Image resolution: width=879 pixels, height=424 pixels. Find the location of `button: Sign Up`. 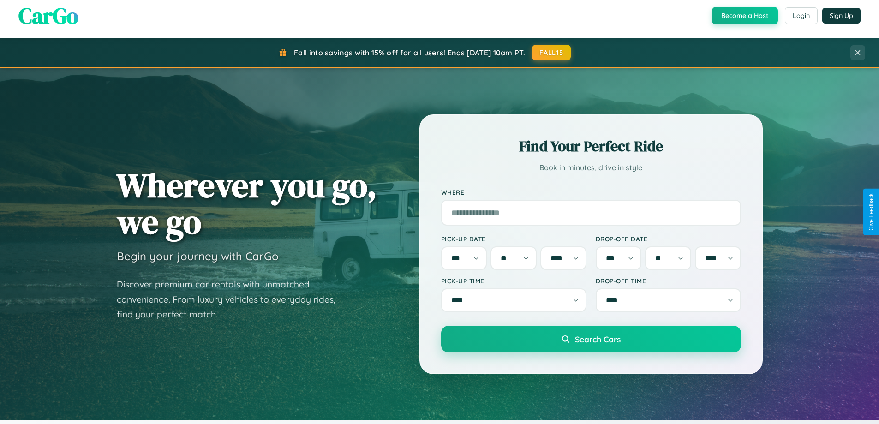

button: Sign Up is located at coordinates (841, 16).